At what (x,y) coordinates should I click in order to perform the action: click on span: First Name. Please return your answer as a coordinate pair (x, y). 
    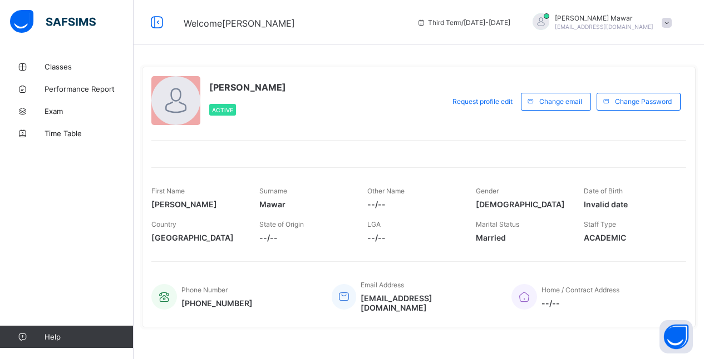
    Looking at the image, I should click on (168, 191).